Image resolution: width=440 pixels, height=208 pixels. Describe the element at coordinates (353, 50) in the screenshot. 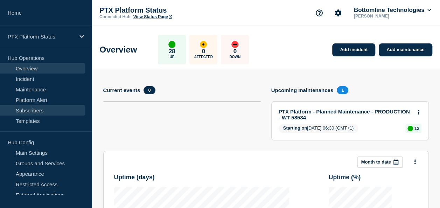

I see `a: Add incident` at that location.